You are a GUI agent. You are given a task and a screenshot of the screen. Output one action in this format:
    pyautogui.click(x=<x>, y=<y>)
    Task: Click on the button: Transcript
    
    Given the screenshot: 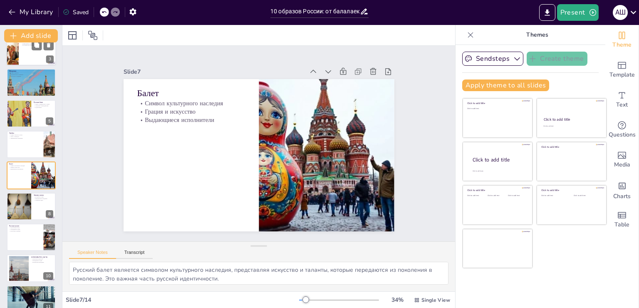 What is the action you would take?
    pyautogui.click(x=134, y=254)
    